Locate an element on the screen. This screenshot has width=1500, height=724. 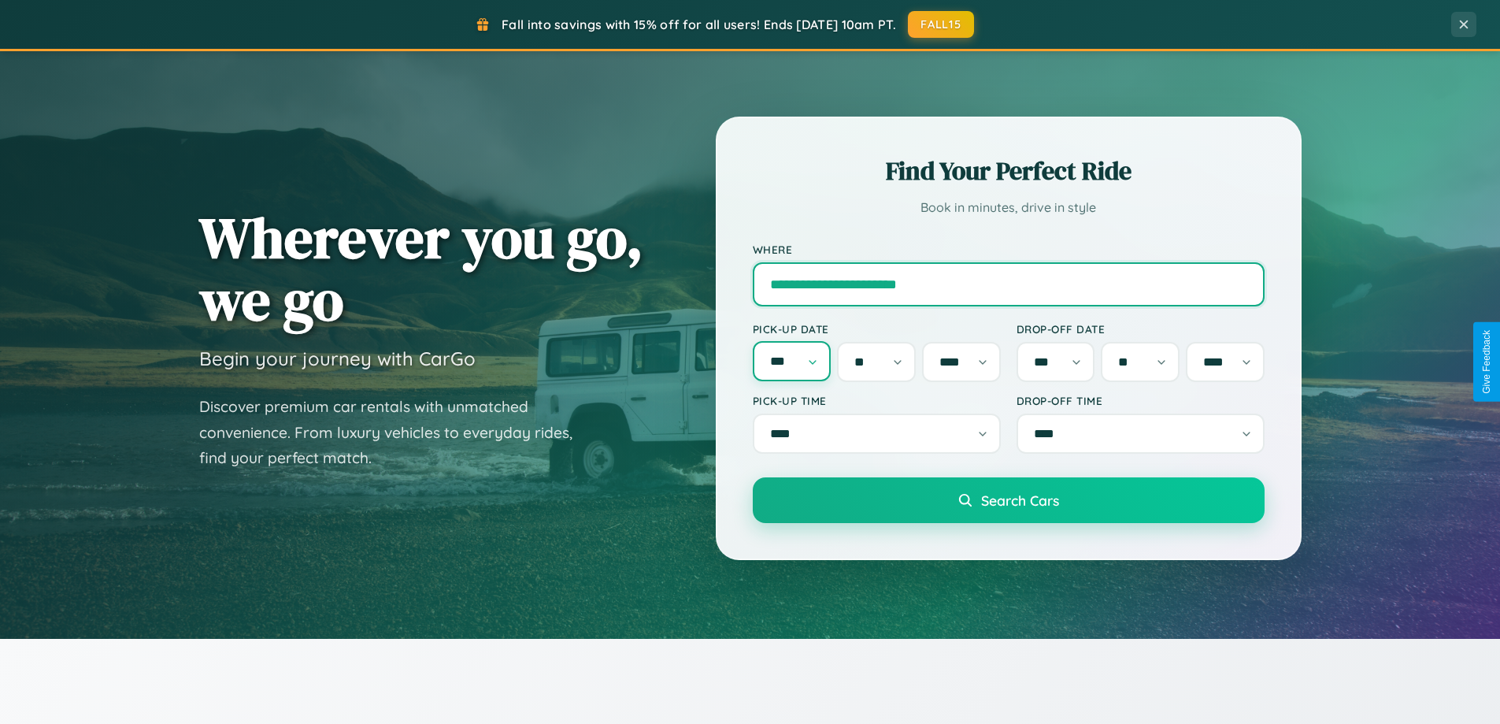
label: Where is located at coordinates (1009, 249).